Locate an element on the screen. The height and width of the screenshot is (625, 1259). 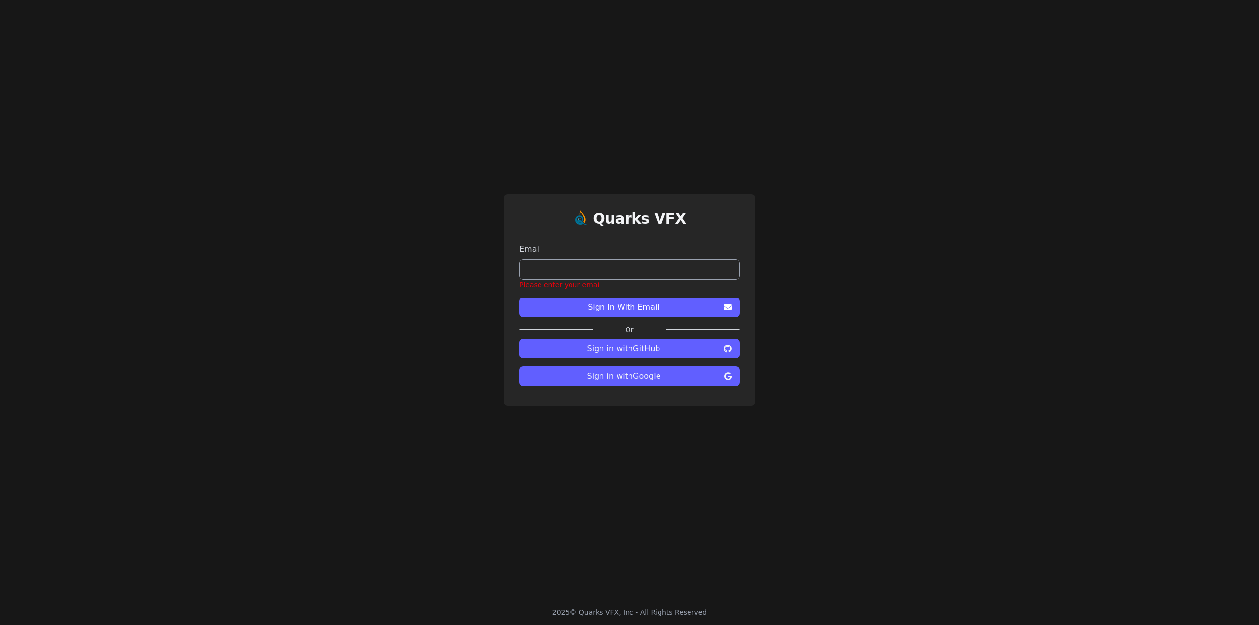
label: Or is located at coordinates (629, 330).